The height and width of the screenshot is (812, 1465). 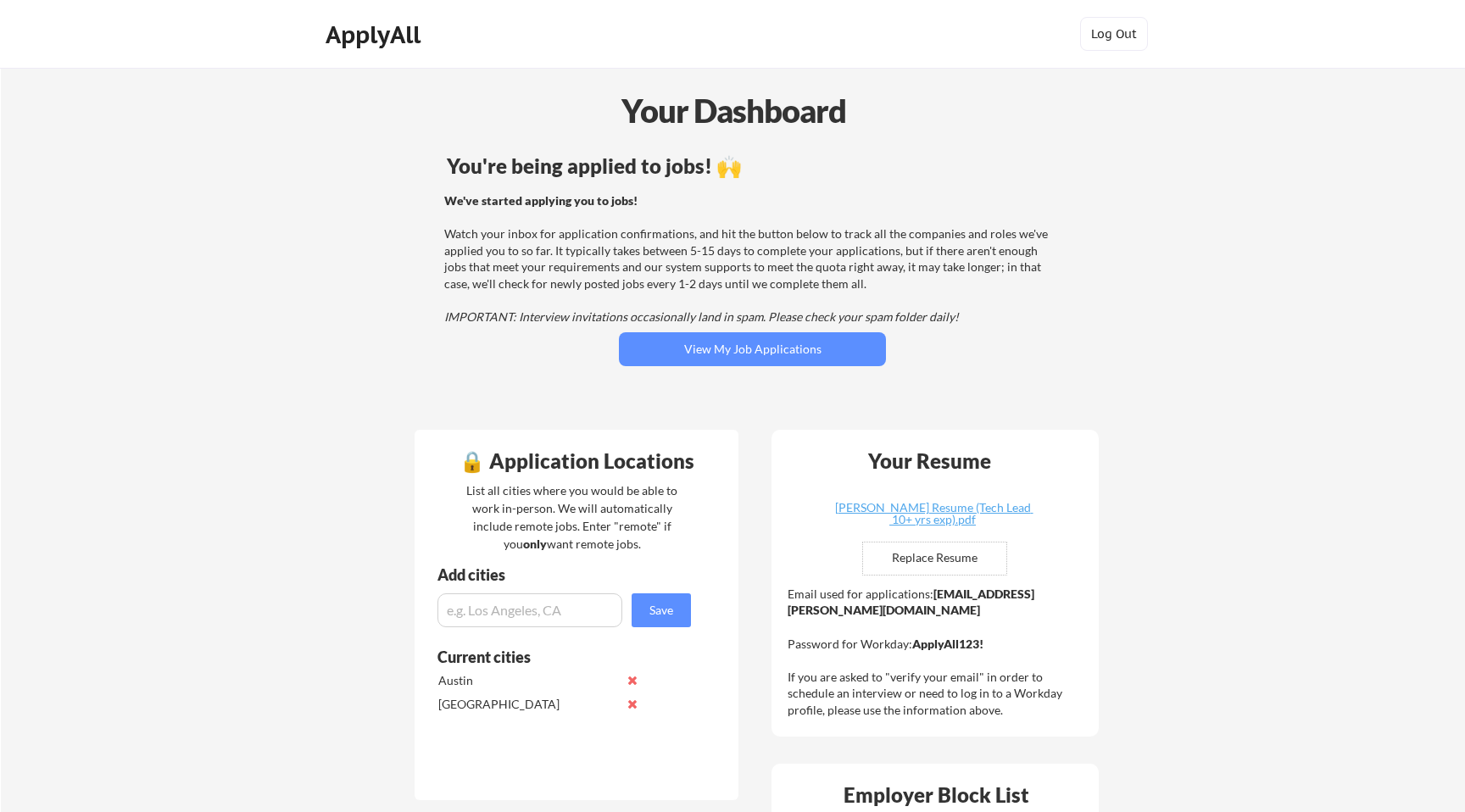 I want to click on input: e.g. Los Angeles, CA, so click(x=530, y=611).